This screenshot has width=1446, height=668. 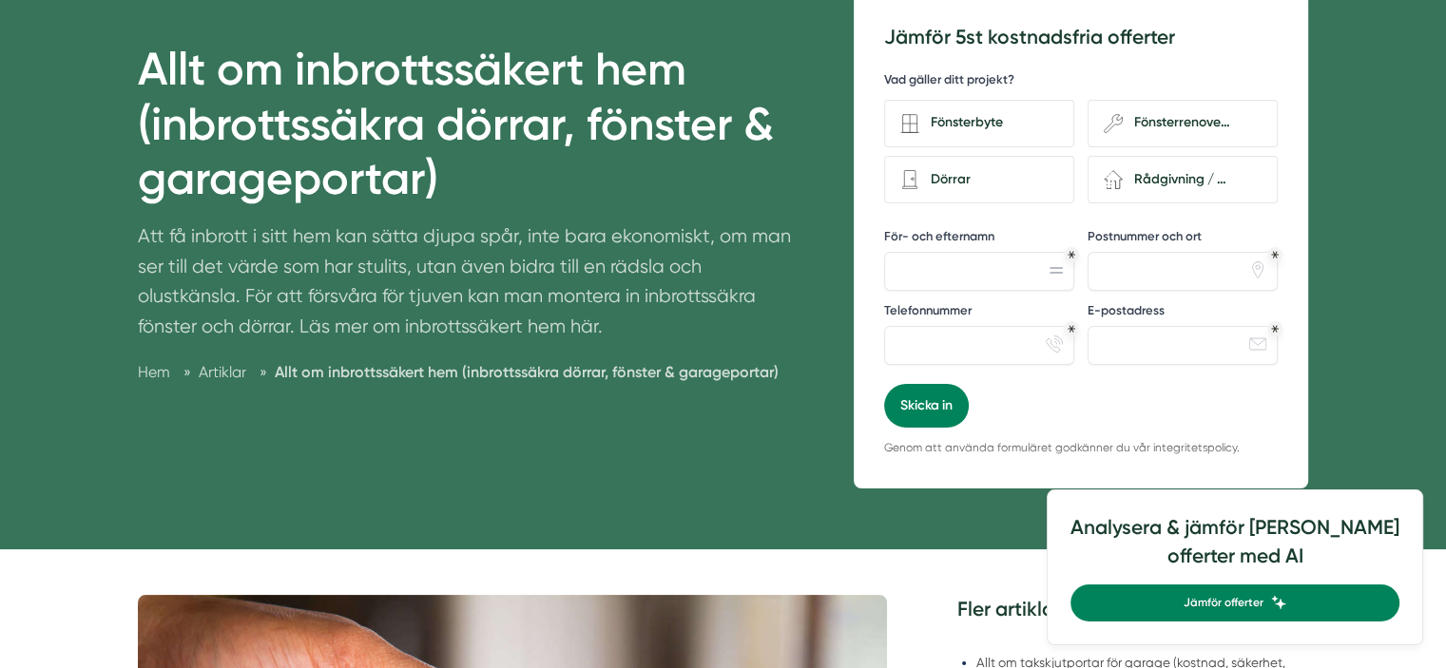 I want to click on h1: Allt om inbrottssäkert hem (inbrottssäkra dörrar, fönster & garageportar), so click(x=473, y=131).